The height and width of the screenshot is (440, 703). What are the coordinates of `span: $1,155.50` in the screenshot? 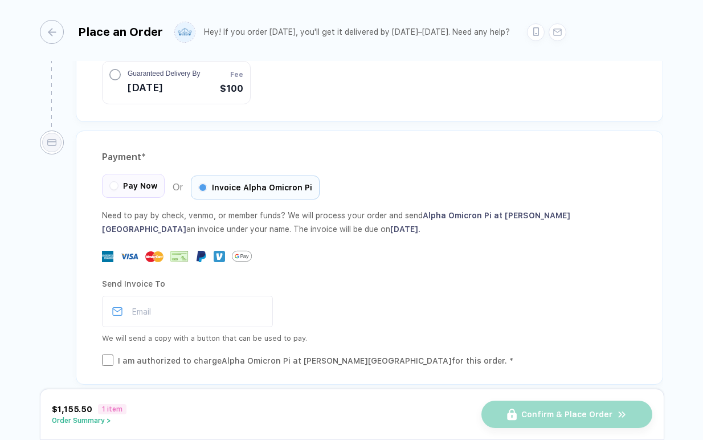 It's located at (72, 409).